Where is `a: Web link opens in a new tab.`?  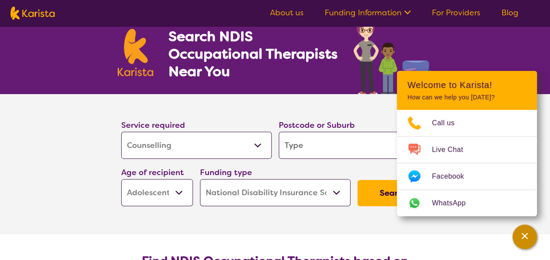 a: Web link opens in a new tab. is located at coordinates (467, 203).